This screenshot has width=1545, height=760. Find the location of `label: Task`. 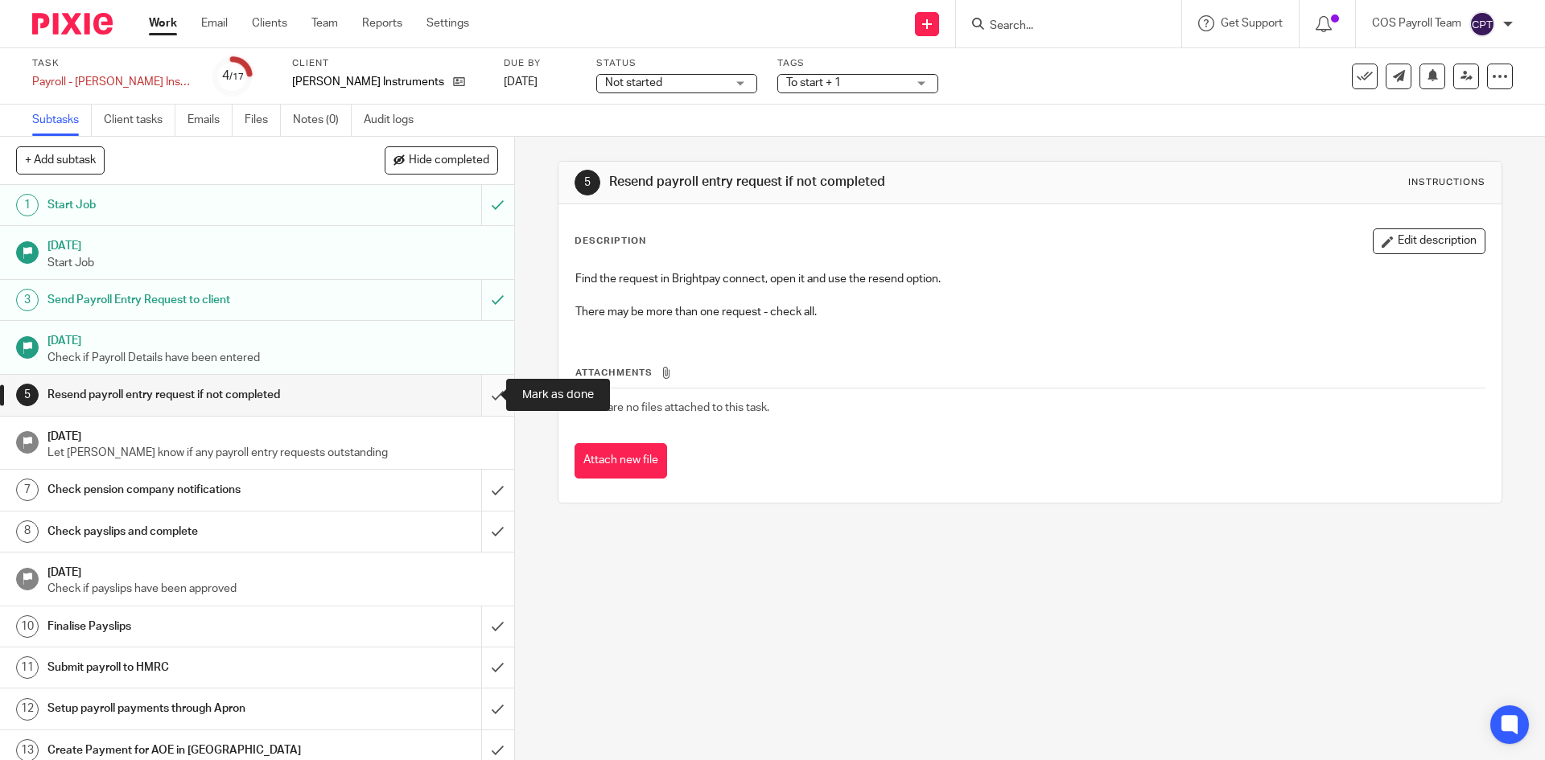

label: Task is located at coordinates (113, 64).